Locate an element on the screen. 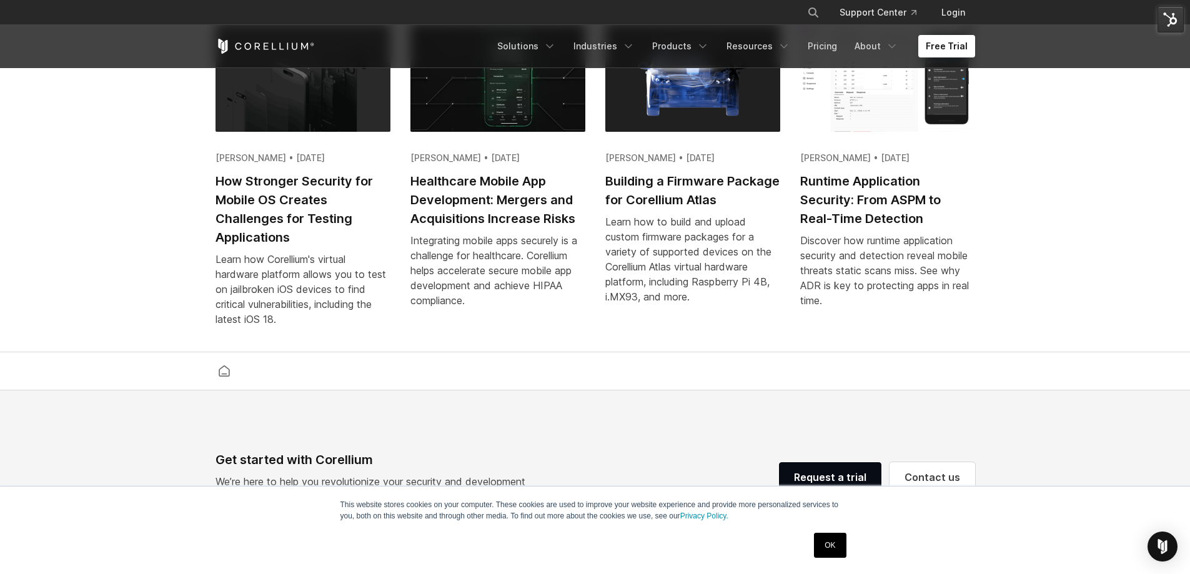 The width and height of the screenshot is (1190, 574). div: Open Intercom Messenger is located at coordinates (1162, 546).